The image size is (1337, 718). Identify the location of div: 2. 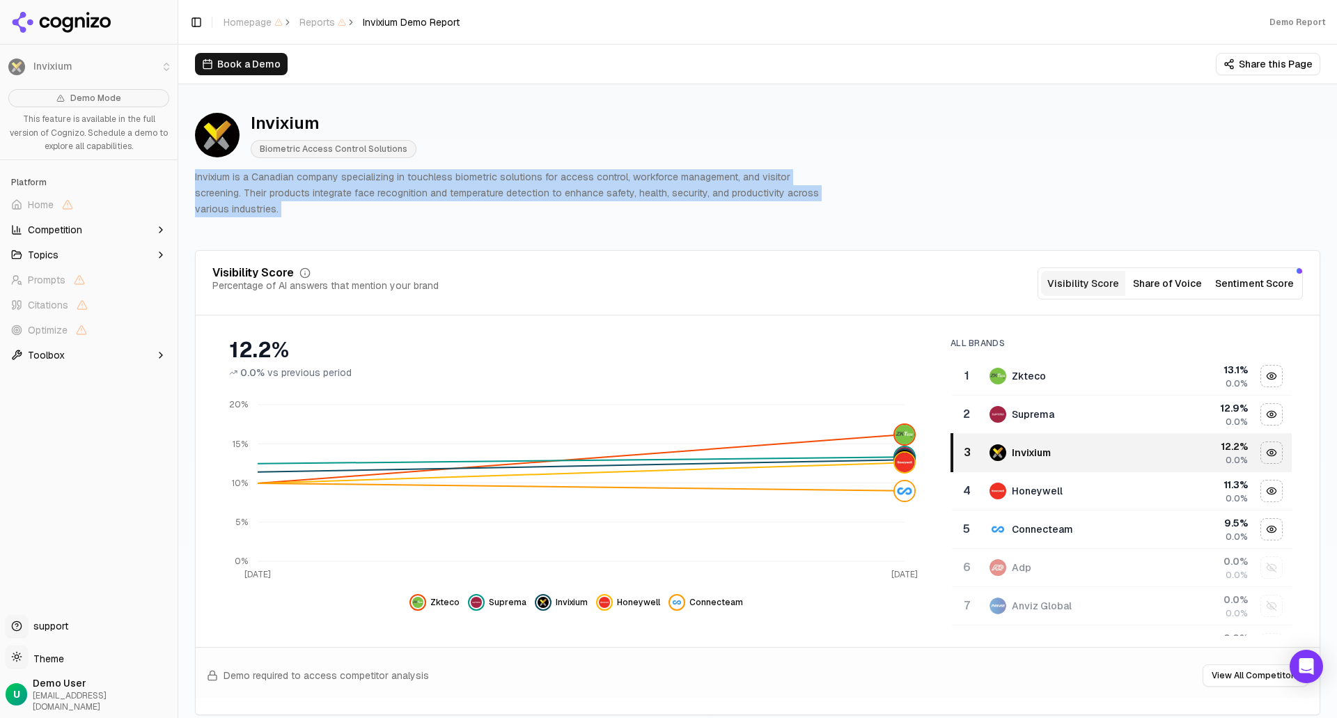
(966, 414).